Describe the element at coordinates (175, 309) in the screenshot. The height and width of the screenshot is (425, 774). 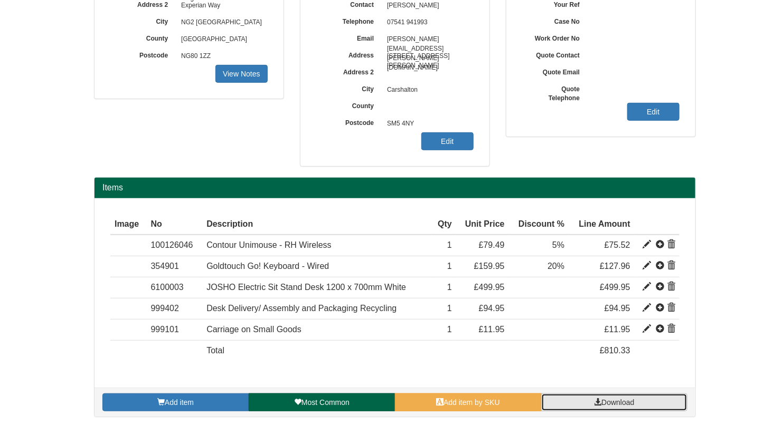
I see `td: 999402` at that location.